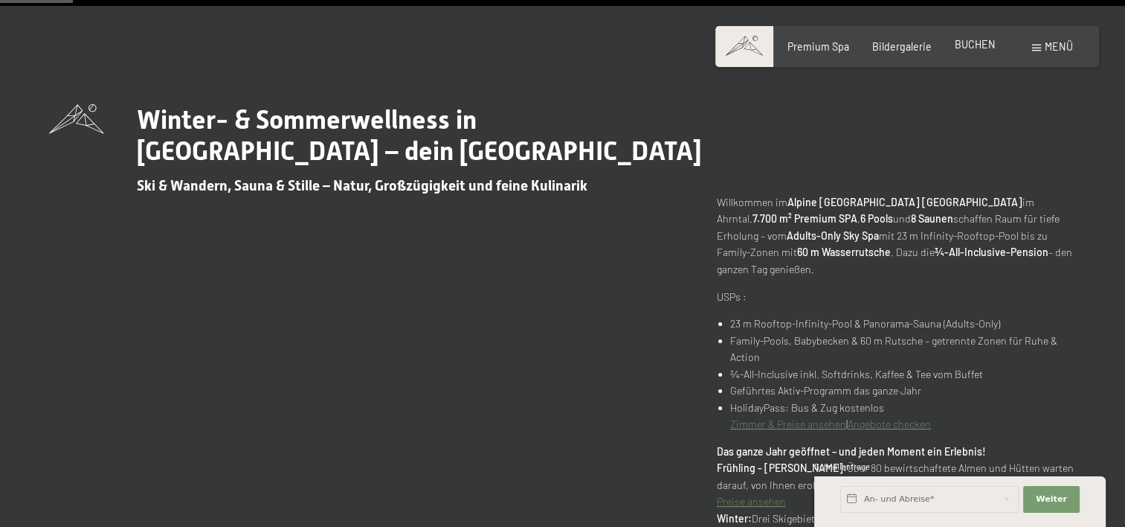 Image resolution: width=1125 pixels, height=527 pixels. I want to click on span: Schnellanfrage, so click(842, 466).